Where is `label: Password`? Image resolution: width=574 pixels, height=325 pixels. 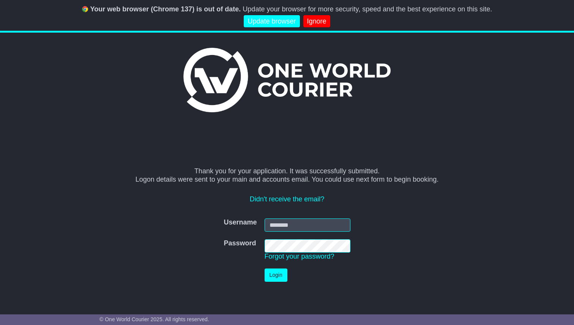 label: Password is located at coordinates (239, 244).